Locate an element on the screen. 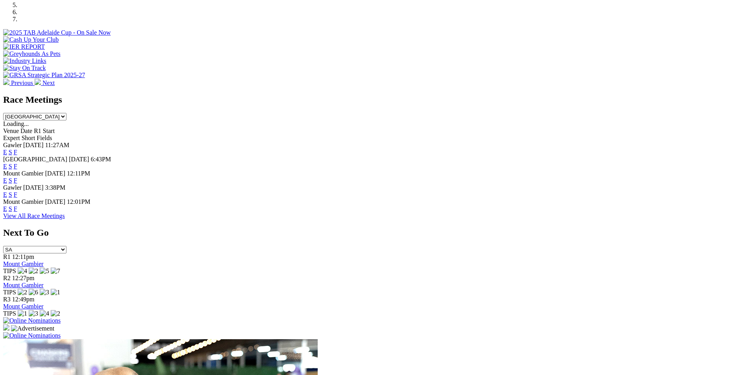  img: 6 is located at coordinates (33, 292).